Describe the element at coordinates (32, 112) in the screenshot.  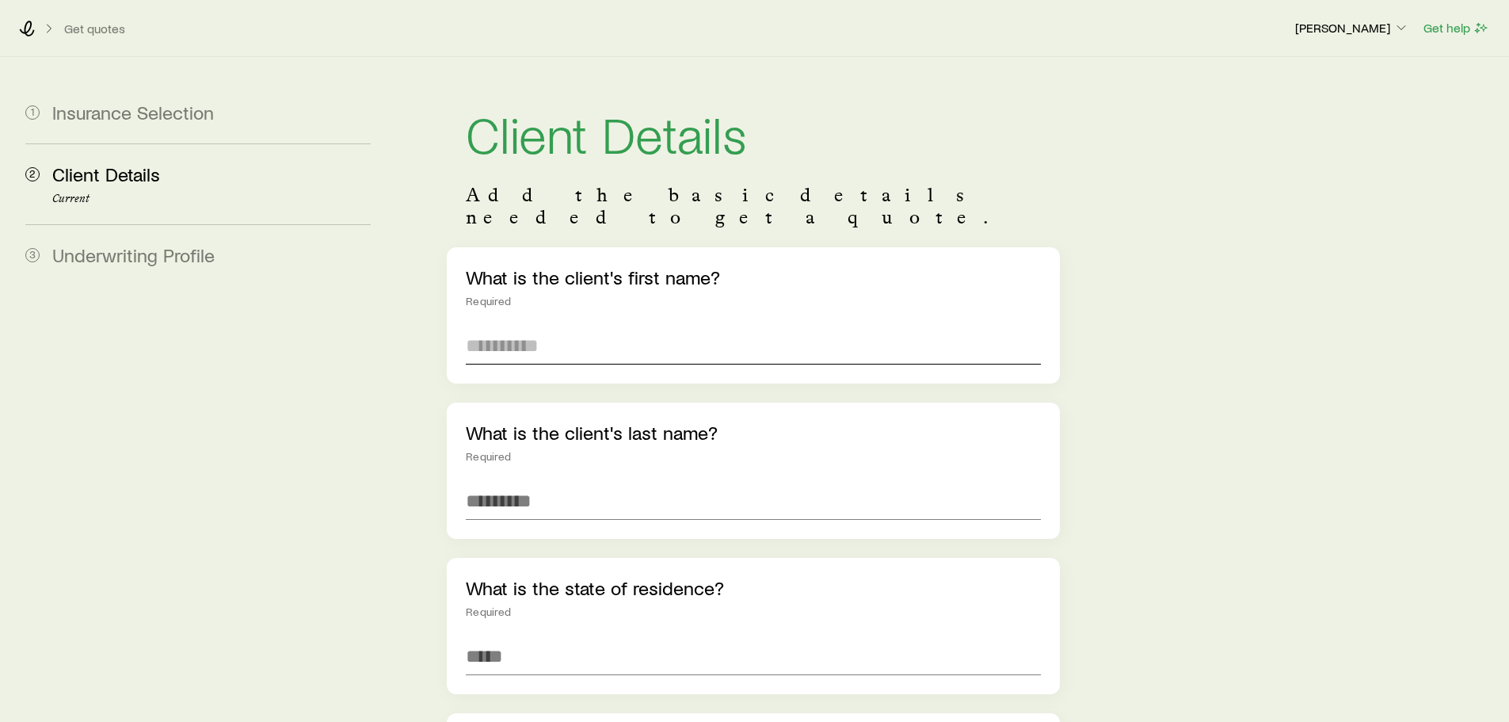
I see `span: 1` at that location.